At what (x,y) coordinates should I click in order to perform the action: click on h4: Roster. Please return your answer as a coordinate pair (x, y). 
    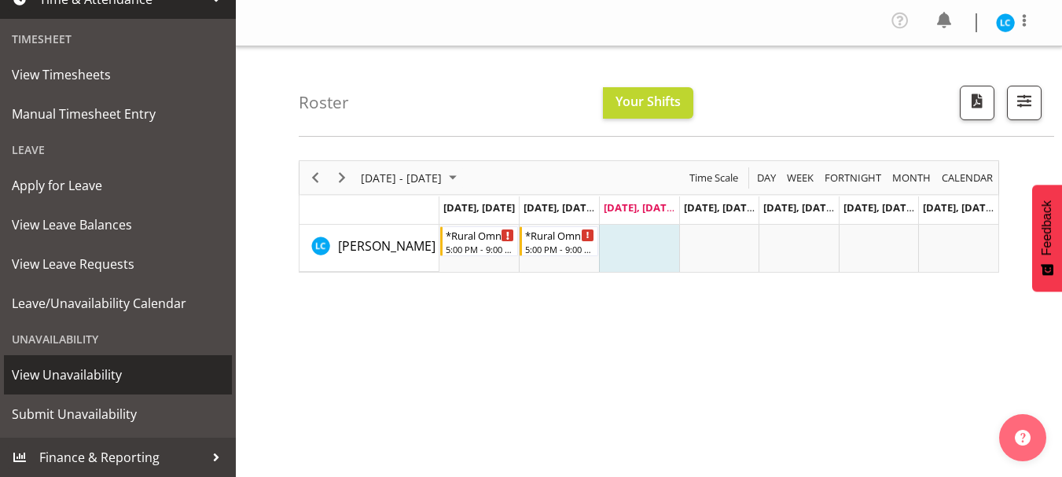
    Looking at the image, I should click on (324, 102).